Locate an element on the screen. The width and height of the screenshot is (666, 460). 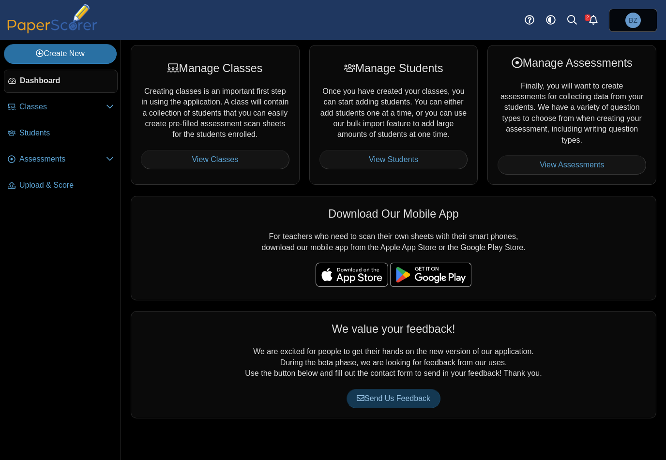
div: We value your feedback! is located at coordinates (394, 329).